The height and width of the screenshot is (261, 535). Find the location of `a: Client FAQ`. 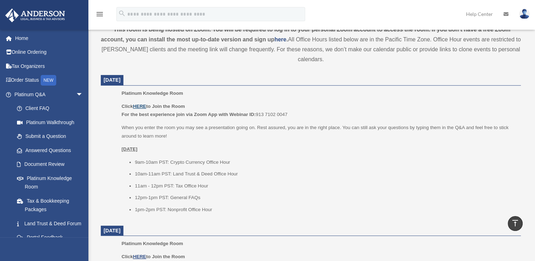

a: Client FAQ is located at coordinates (52, 109).